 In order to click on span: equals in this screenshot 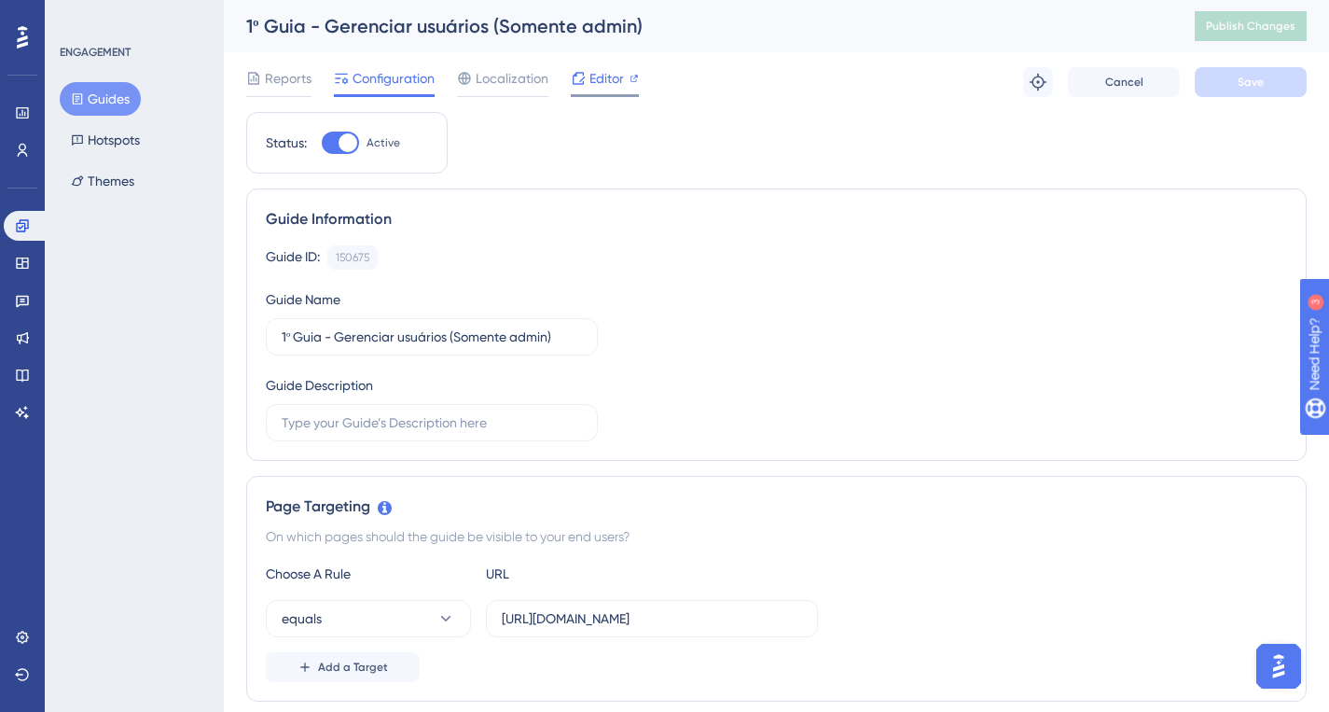, I will do `click(301, 618)`.